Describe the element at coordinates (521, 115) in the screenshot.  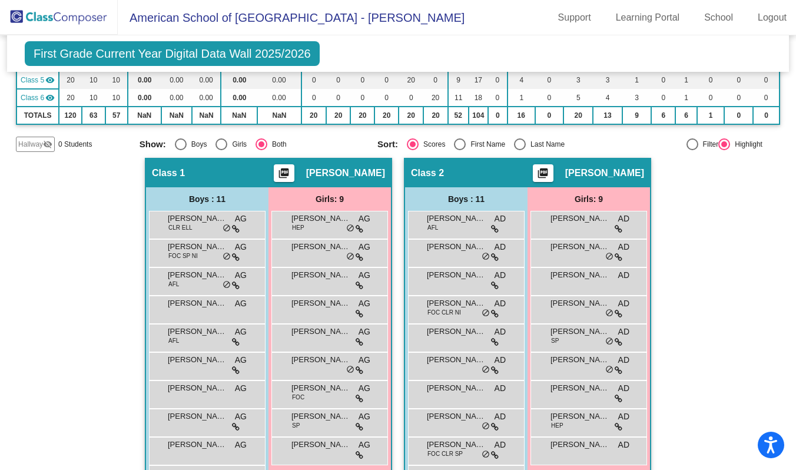
I see `td: 16` at that location.